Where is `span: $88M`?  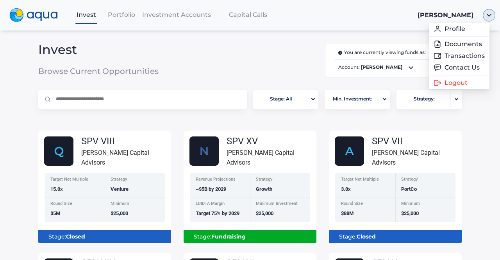 span: $88M is located at coordinates (347, 213).